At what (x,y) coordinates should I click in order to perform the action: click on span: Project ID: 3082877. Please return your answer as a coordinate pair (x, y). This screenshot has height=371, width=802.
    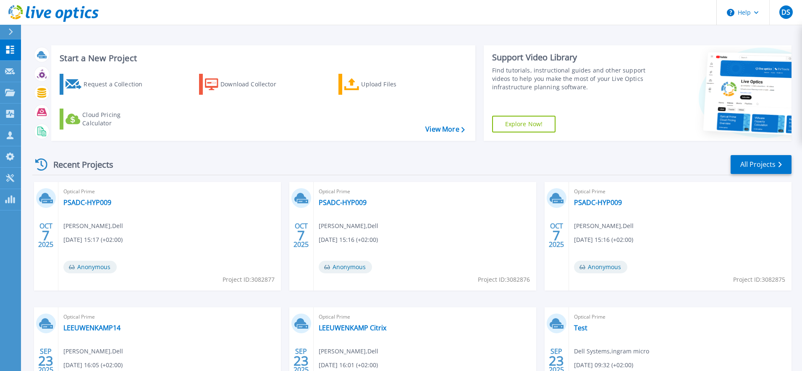
    Looking at the image, I should click on (248, 280).